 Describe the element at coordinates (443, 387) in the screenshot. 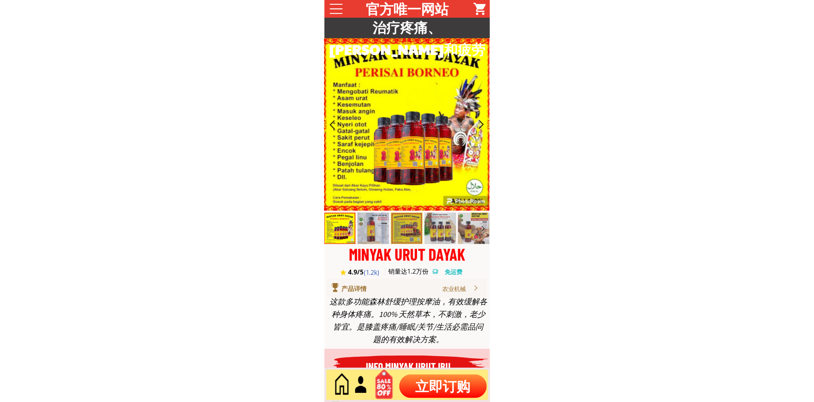

I see `p: 立即订购` at that location.